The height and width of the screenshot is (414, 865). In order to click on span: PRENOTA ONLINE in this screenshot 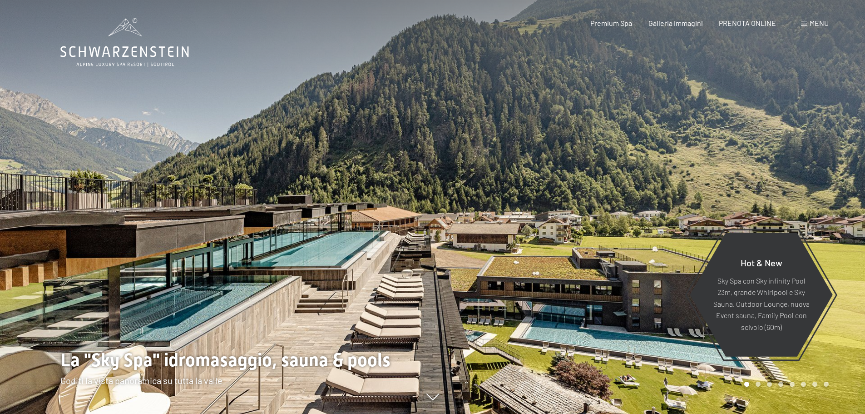, I will do `click(747, 23)`.